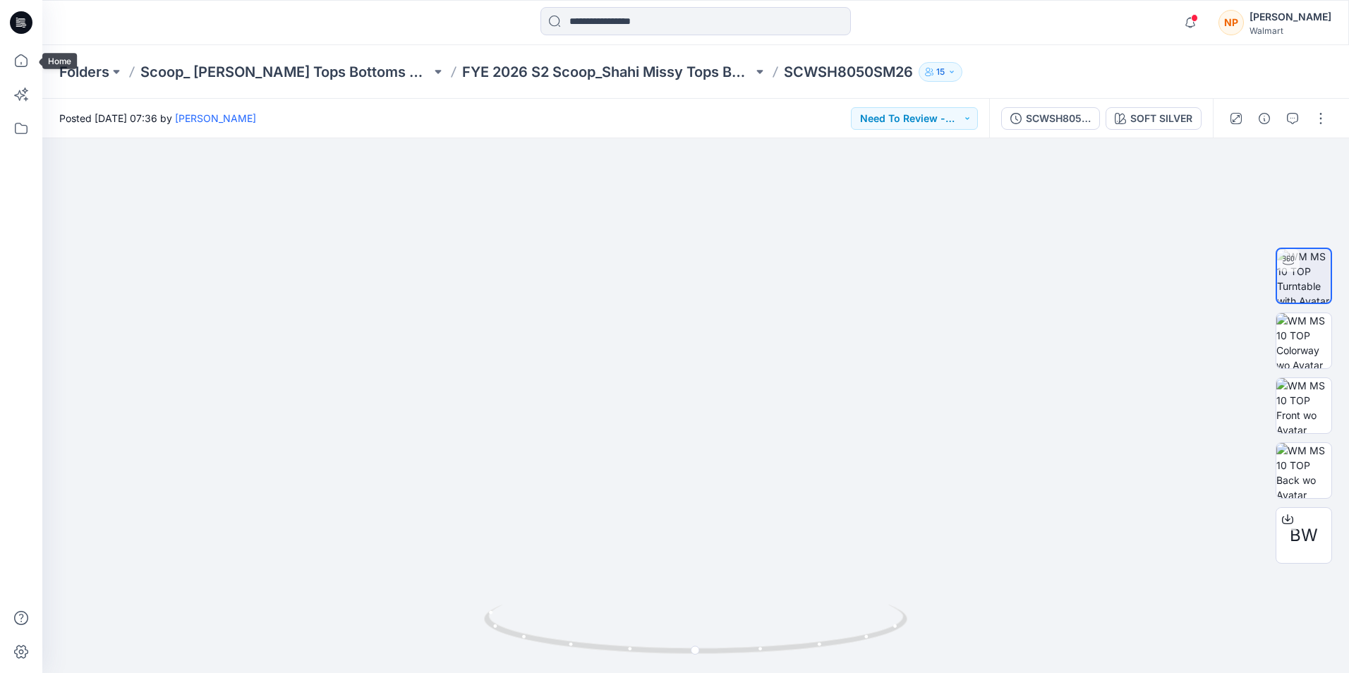 Image resolution: width=1349 pixels, height=673 pixels. I want to click on img: eyJhbGciOiJIUzI1NiIsImtpZCI6IjAiLCJzbHQiOiJzZXMiLCJ0eXAiOiJKV1QifQ.eyJkYXRhIjp7InR5cGUiOiJzdG9yYW..., so click(696, 339).